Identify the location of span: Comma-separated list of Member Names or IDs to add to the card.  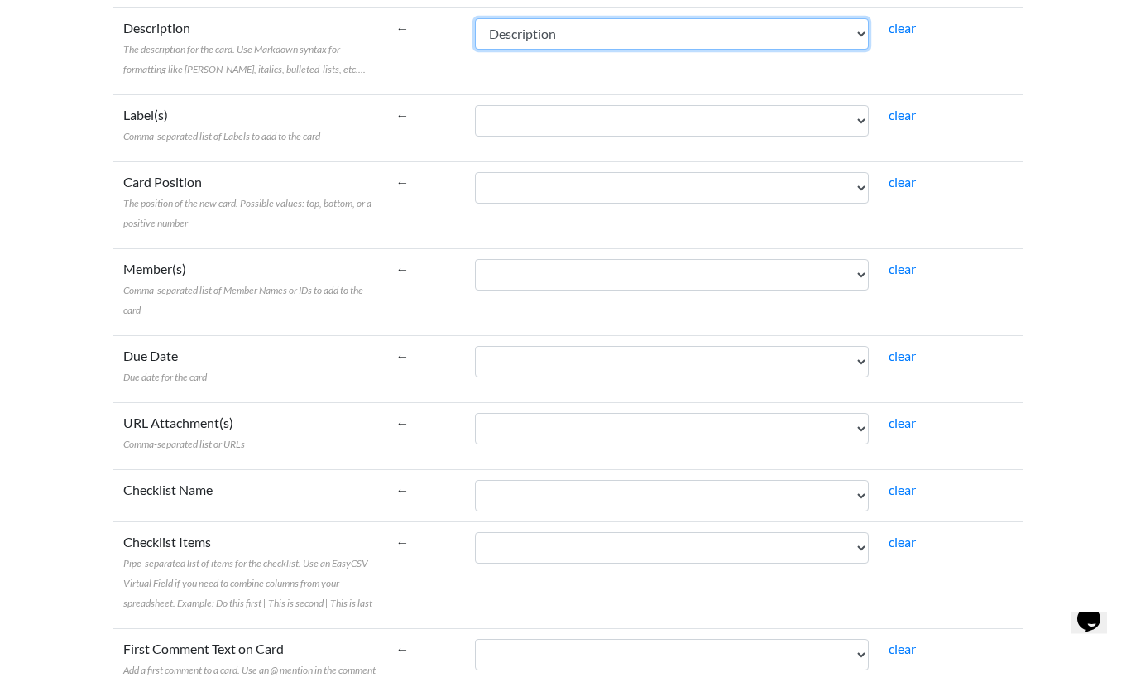
(243, 300).